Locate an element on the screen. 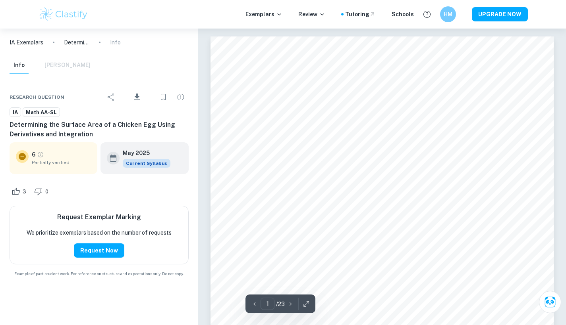 The image size is (566, 325). img: Clastify logo is located at coordinates (64, 14).